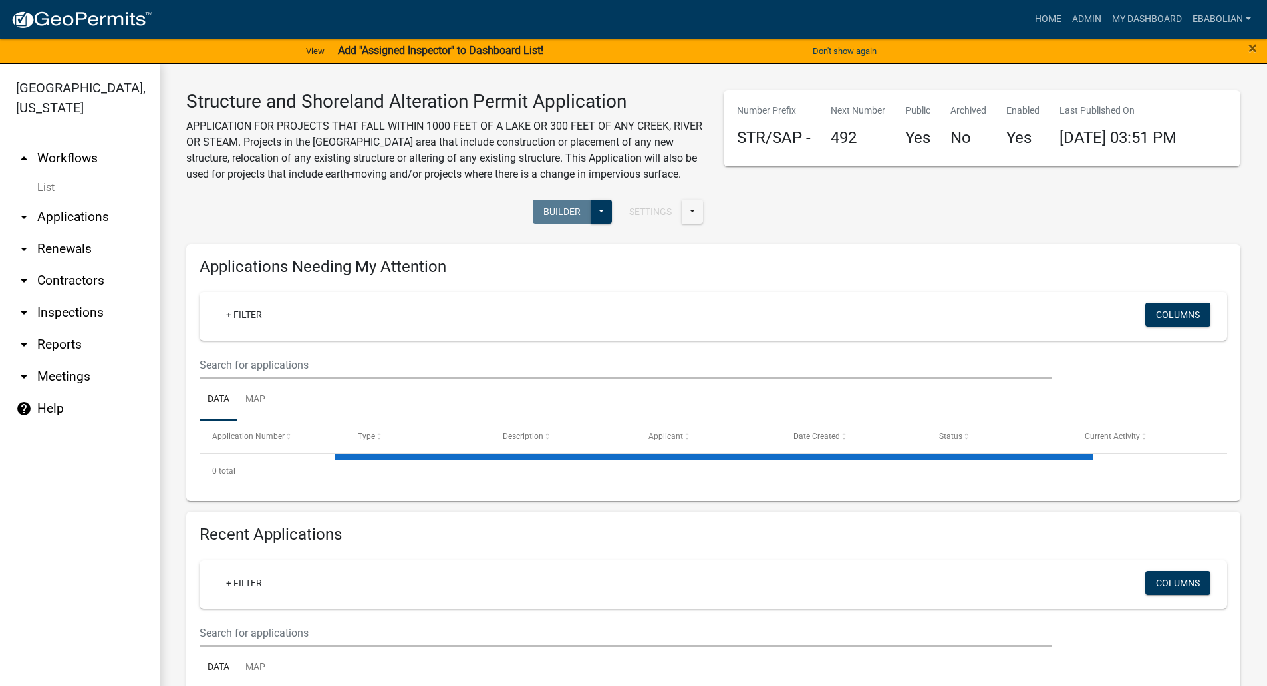 The width and height of the screenshot is (1267, 686). I want to click on datatable-header-cell: Description, so click(563, 436).